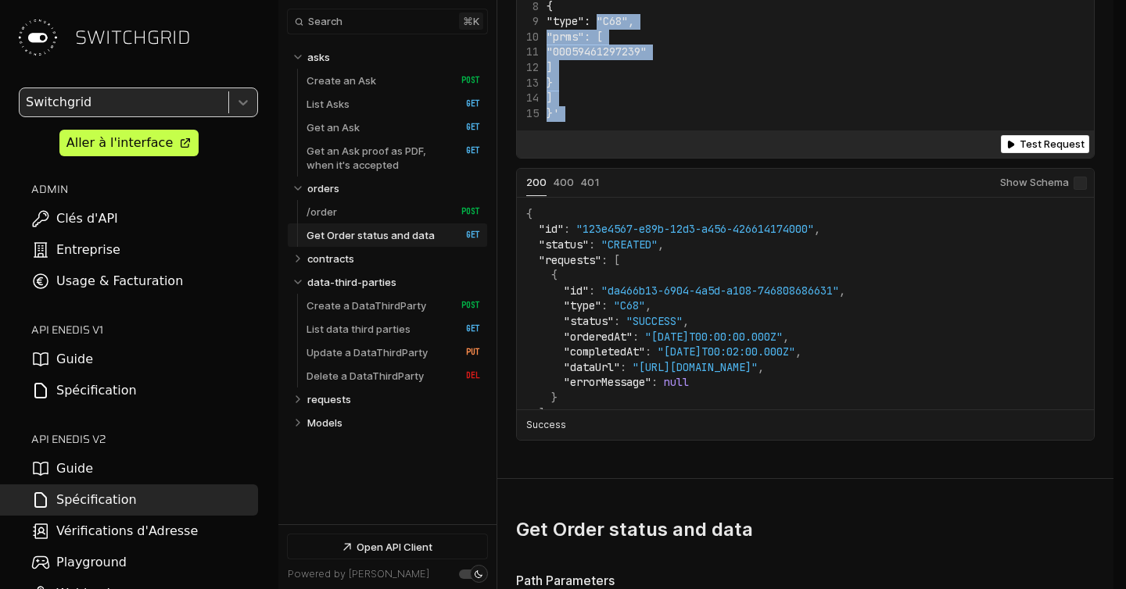 The width and height of the screenshot is (1126, 589). I want to click on span: 401, so click(590, 182).